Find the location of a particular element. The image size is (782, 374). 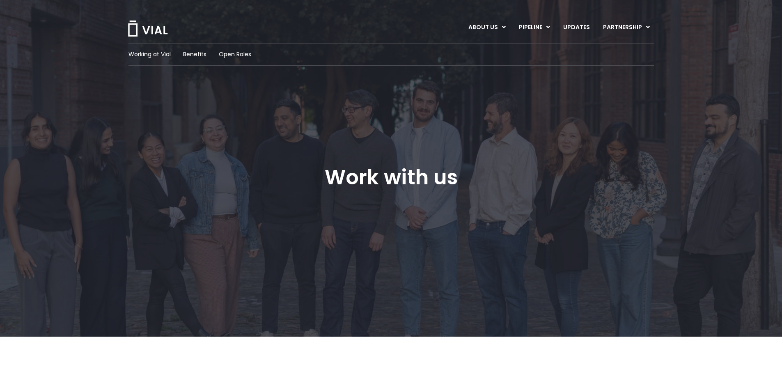

span: Working at Vial is located at coordinates (149, 54).